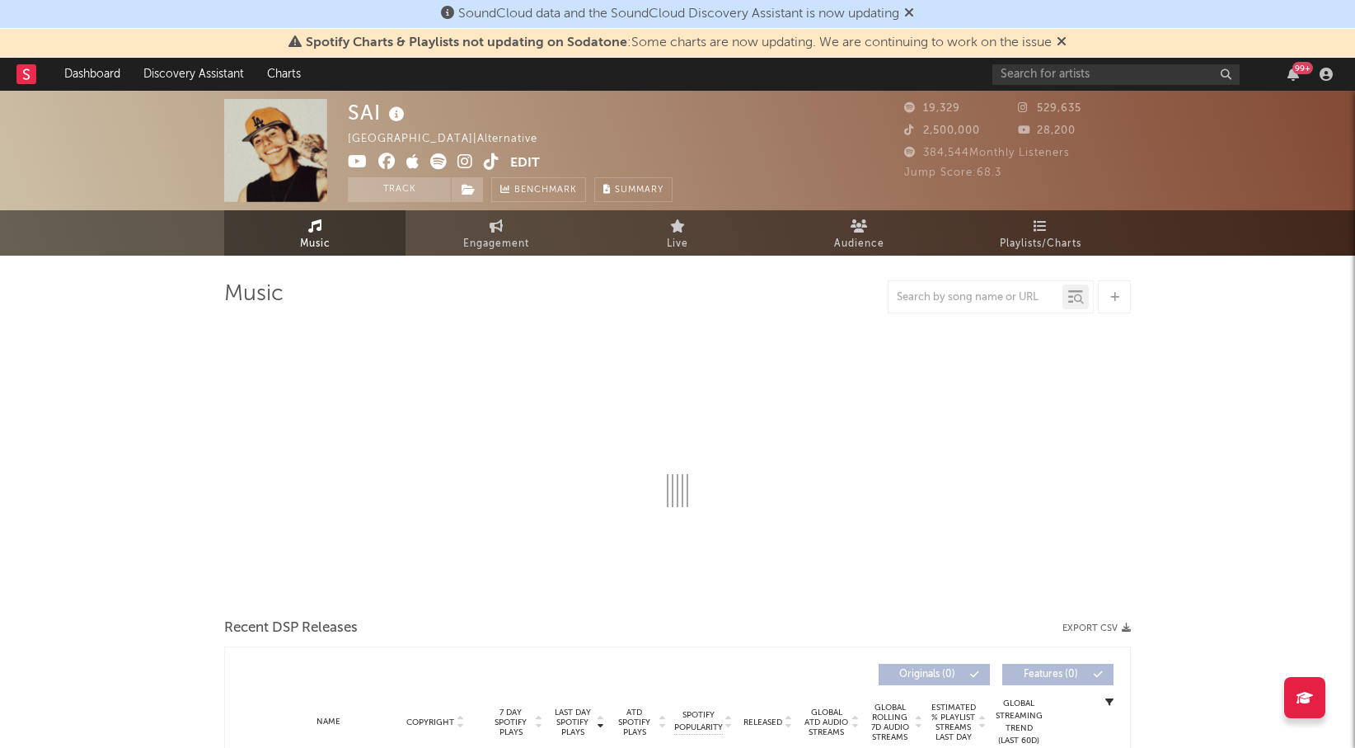 The height and width of the screenshot is (748, 1355). I want to click on span: Estimated % Playlist Streams Last Day, so click(953, 722).